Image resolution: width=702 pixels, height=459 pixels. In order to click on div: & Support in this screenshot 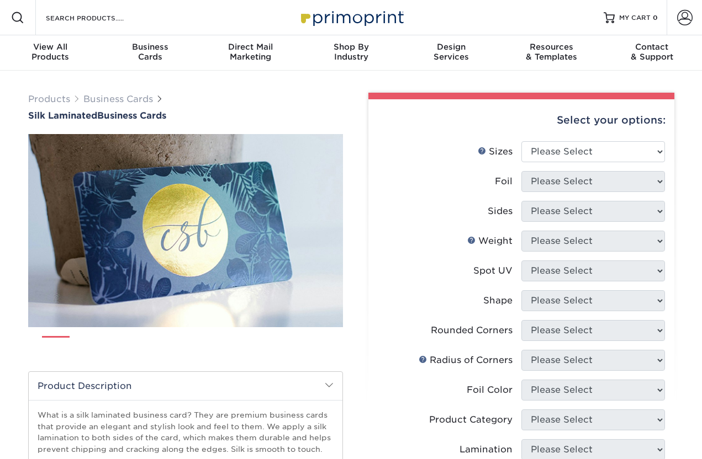, I will do `click(651, 52)`.